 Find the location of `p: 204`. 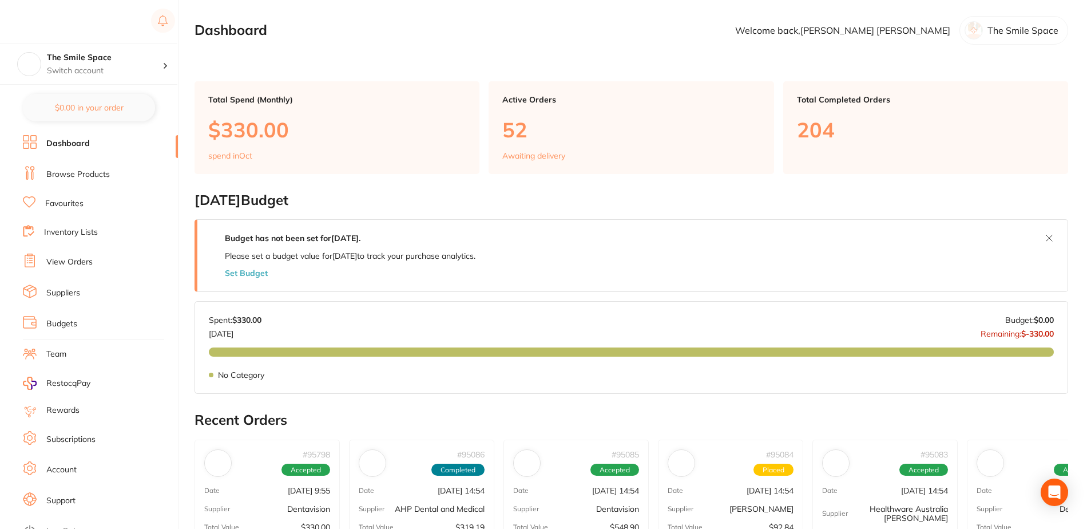

p: 204 is located at coordinates (926, 129).